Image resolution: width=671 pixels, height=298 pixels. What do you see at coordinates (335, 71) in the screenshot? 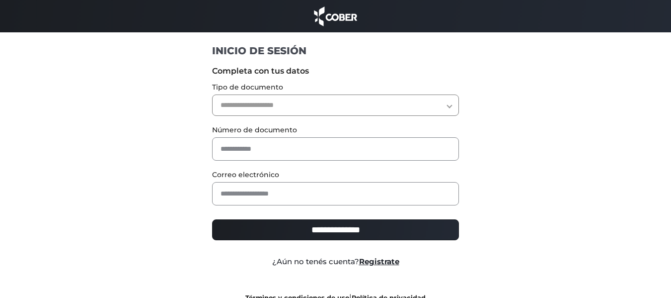
I see `label: Completa con tus datos` at bounding box center [335, 71].